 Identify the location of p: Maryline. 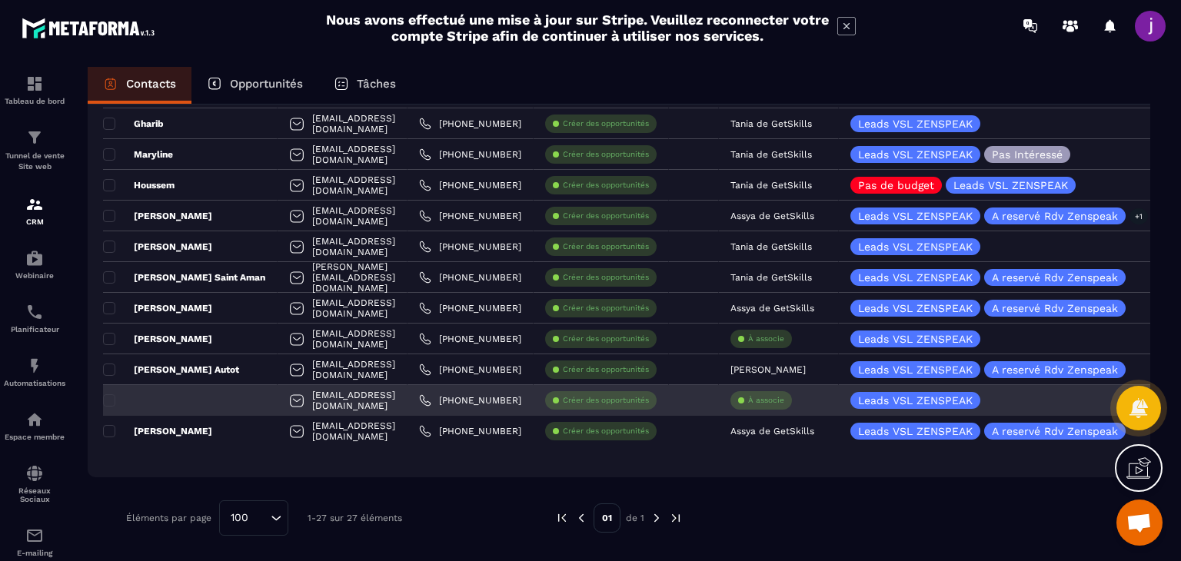
(138, 155).